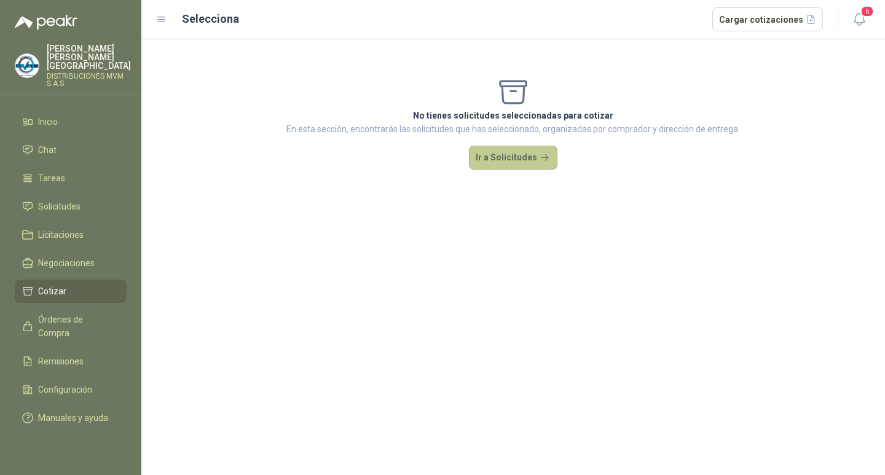  I want to click on a: Cotizar, so click(71, 291).